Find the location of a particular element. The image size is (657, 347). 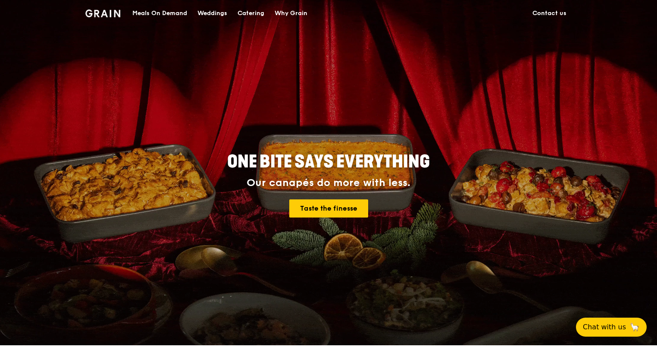

span: Chat with us is located at coordinates (604, 327).